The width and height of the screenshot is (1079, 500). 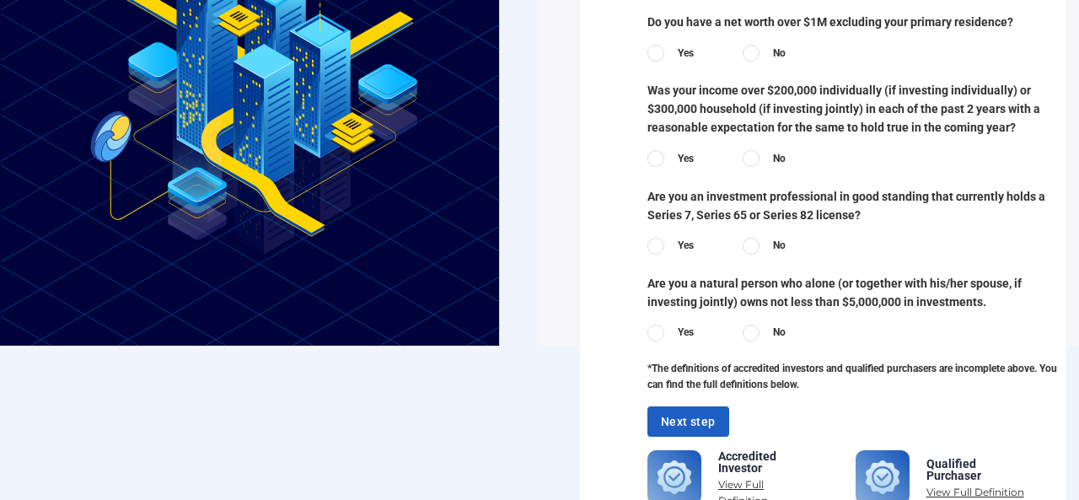 What do you see at coordinates (857, 293) in the screenshot?
I see `span: Are you a natural person who alone (or together with his/her spouse, if investing jointly) owns n...` at bounding box center [857, 293].